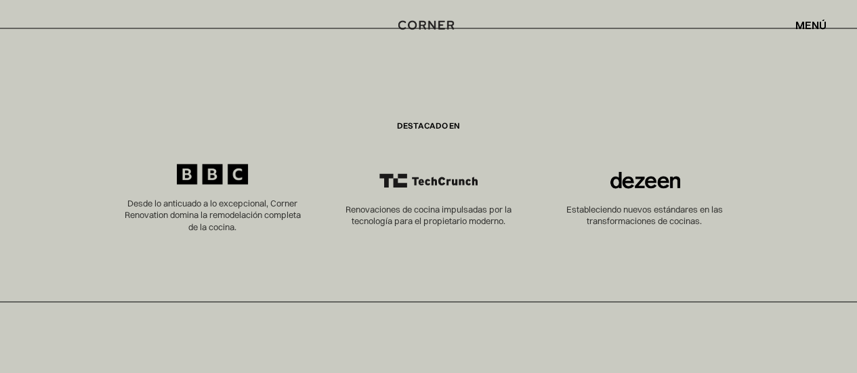  I want to click on div: menú, so click(805, 25).